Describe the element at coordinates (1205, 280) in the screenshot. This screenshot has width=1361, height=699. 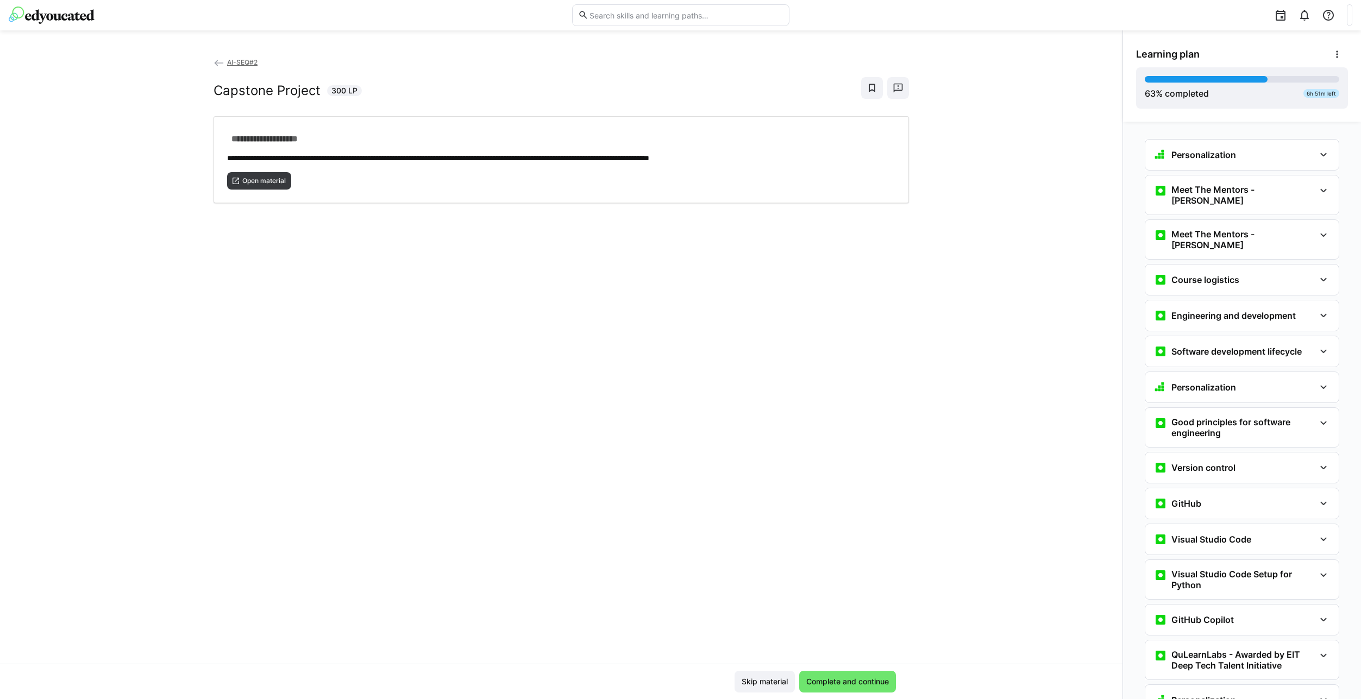
I see `h3: Course logistics` at that location.